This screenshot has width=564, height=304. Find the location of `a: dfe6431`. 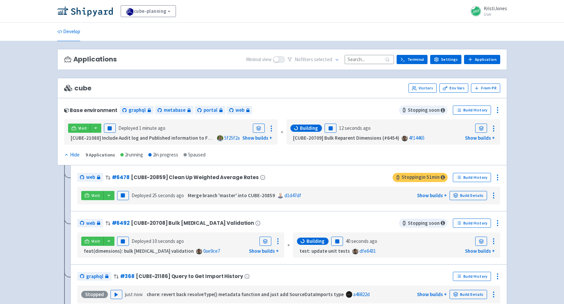

a: dfe6431 is located at coordinates (367, 251).